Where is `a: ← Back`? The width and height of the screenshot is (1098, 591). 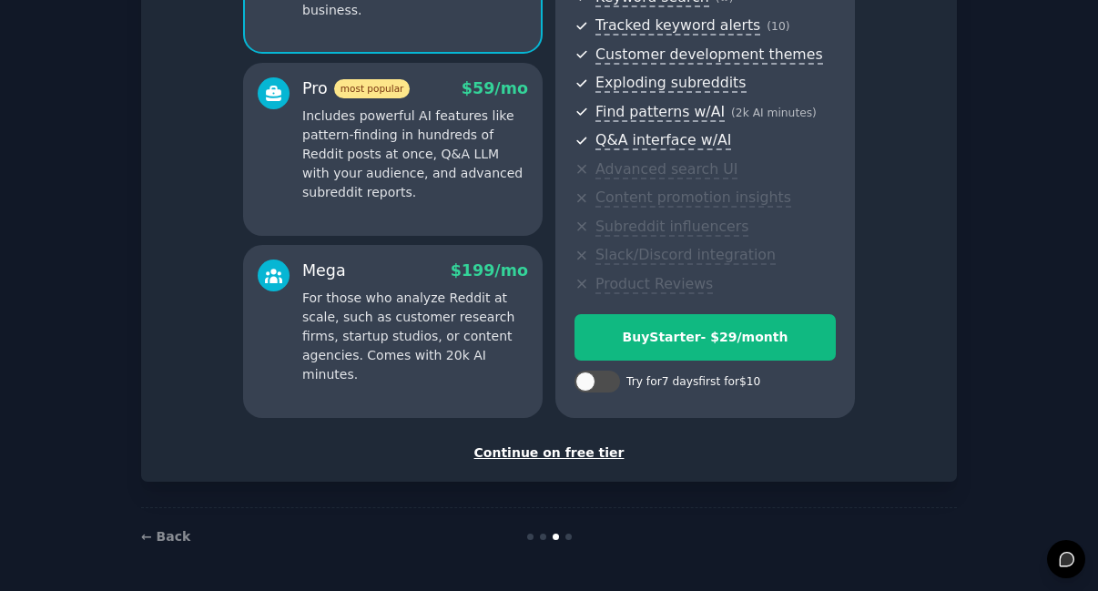 a: ← Back is located at coordinates (166, 536).